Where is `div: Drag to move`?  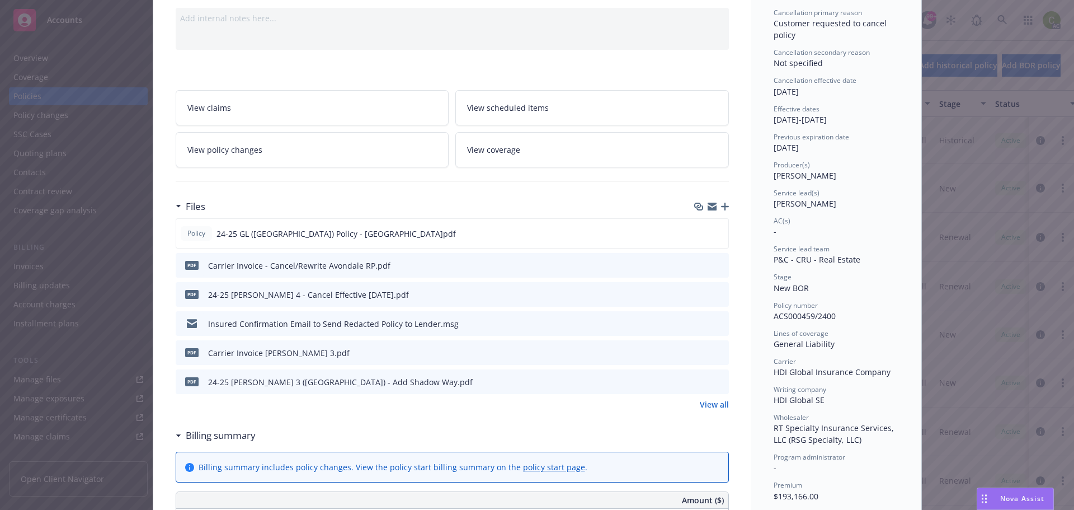 div: Drag to move is located at coordinates (984, 498).